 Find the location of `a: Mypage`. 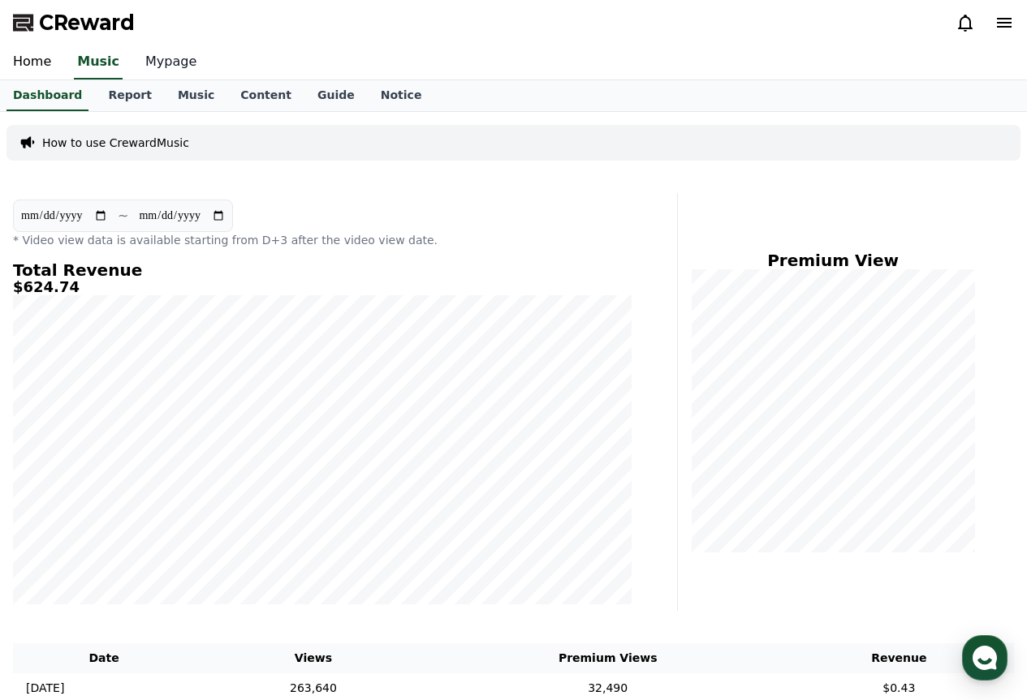

a: Mypage is located at coordinates (170, 62).